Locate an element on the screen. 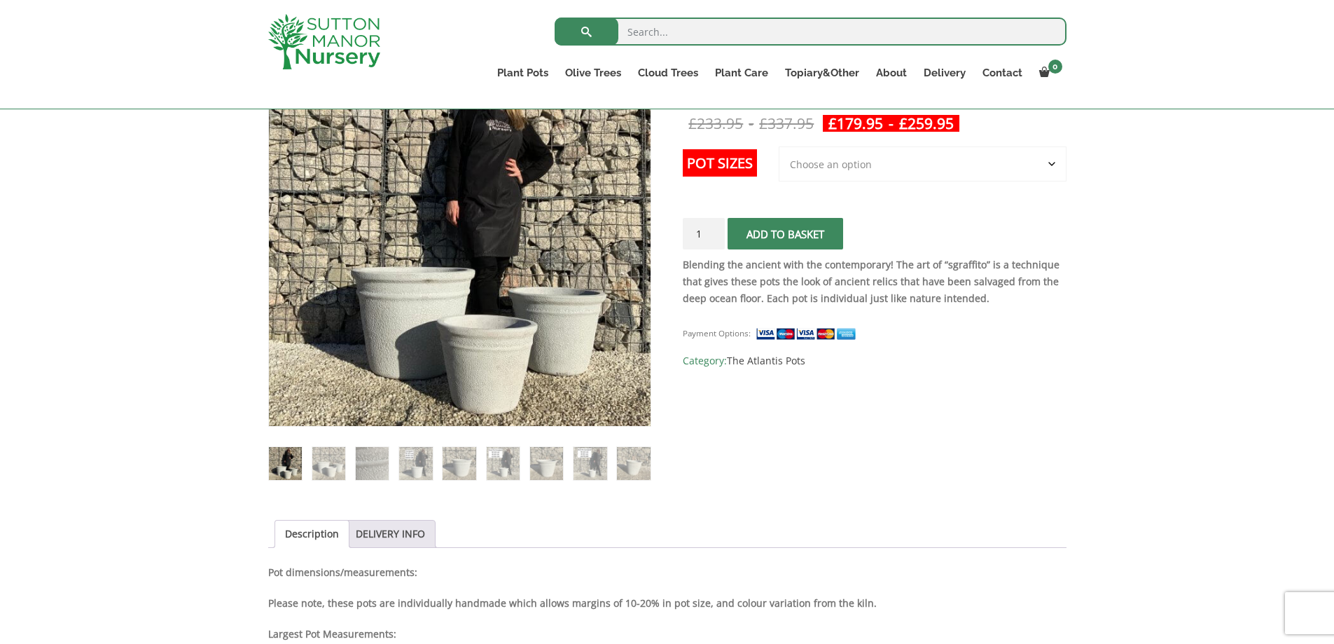  span: Category: is located at coordinates (874, 361).